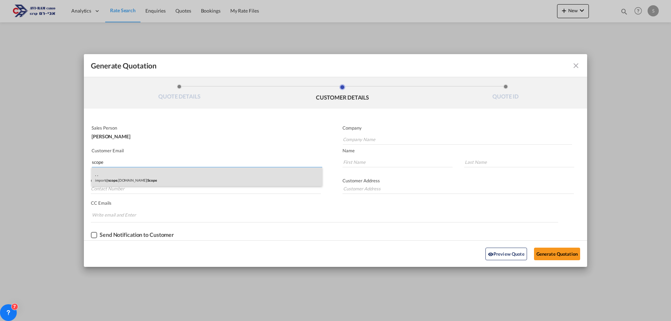  I want to click on button: Generate Quotation, so click(557, 254).